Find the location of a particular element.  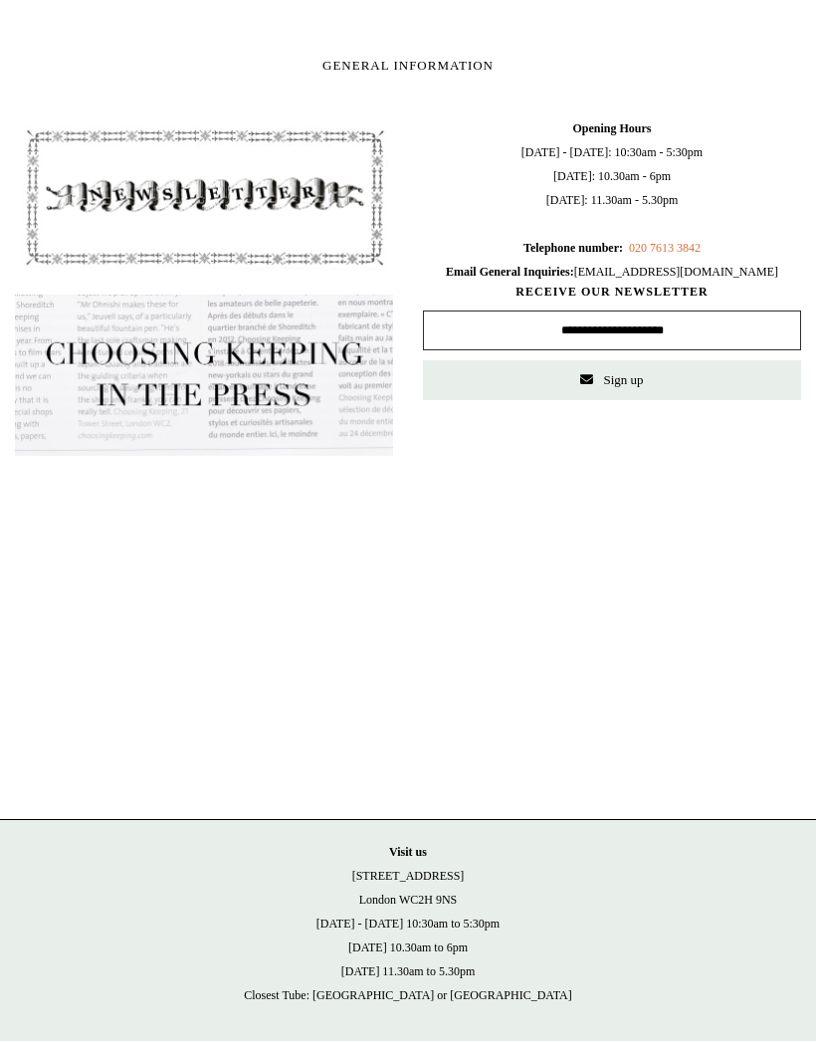

span: GENERAL INFORMATION is located at coordinates (408, 66).